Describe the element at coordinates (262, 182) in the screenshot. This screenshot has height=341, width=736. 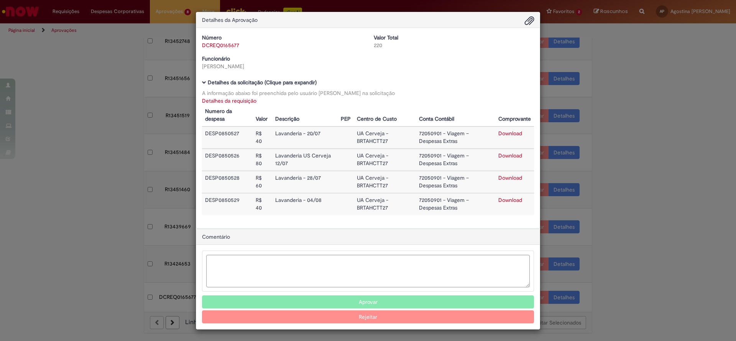
I see `td: R$ 60` at that location.